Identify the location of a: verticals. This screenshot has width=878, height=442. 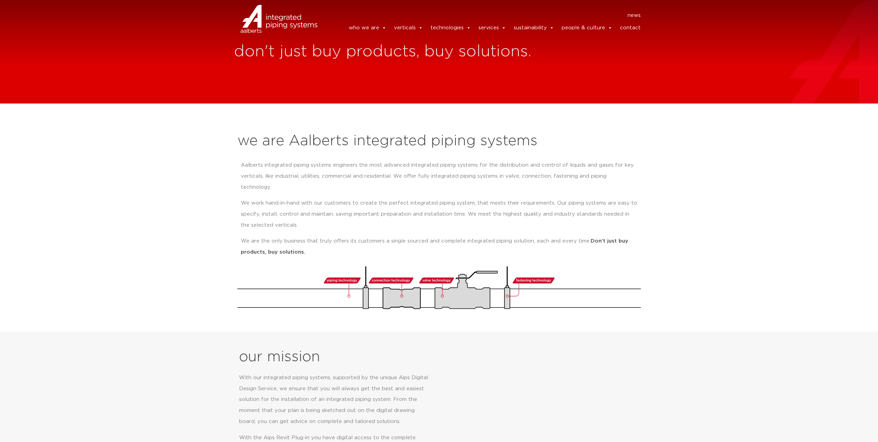
(408, 28).